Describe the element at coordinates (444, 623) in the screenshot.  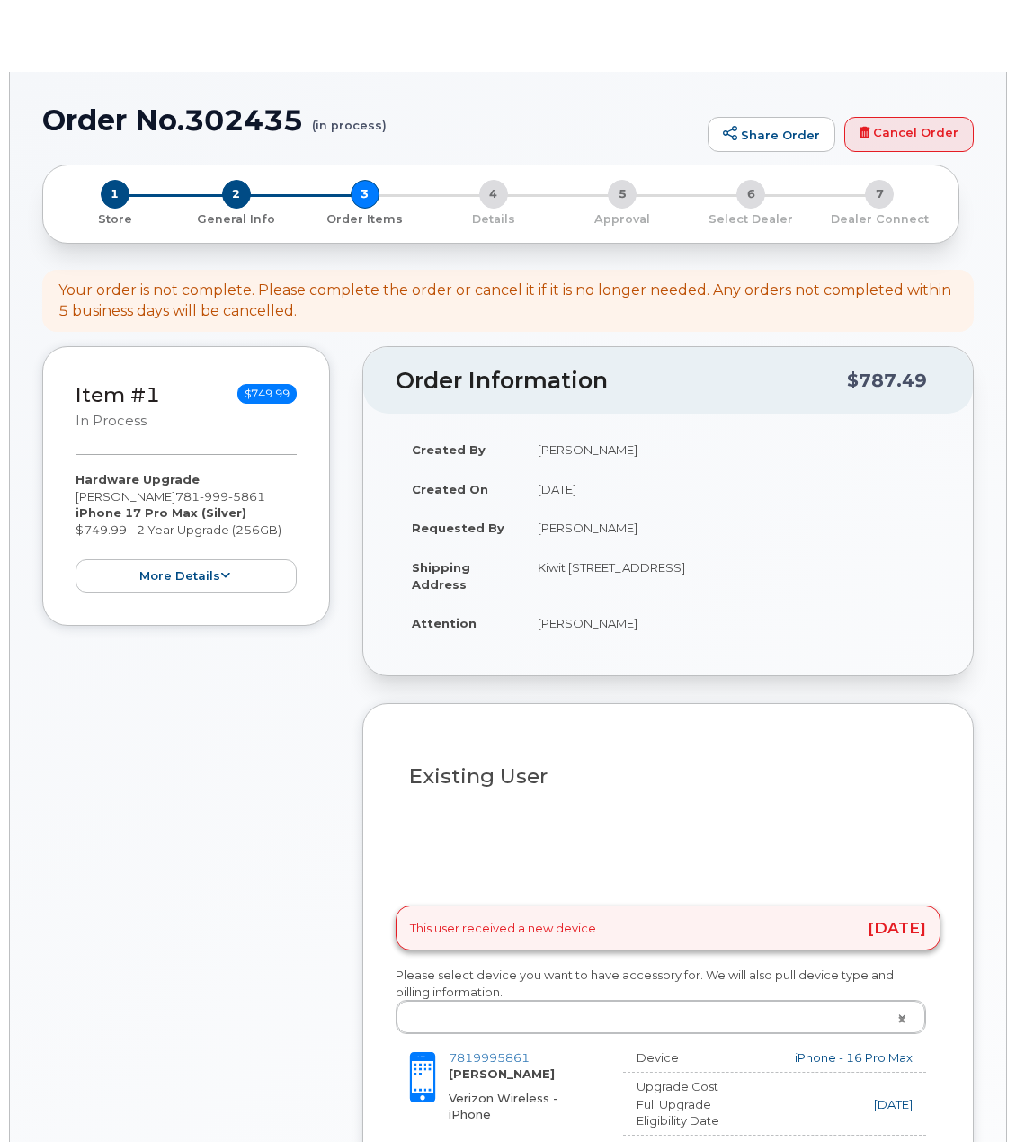
I see `strong: Attention` at that location.